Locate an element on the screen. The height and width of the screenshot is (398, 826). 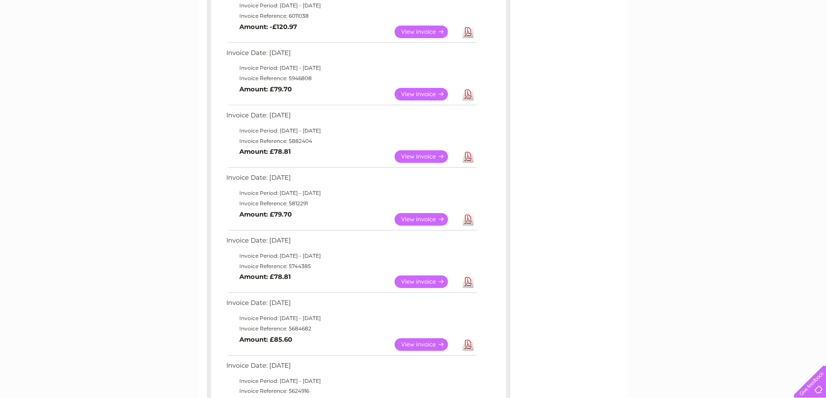
a: Contact is located at coordinates (778, 40).